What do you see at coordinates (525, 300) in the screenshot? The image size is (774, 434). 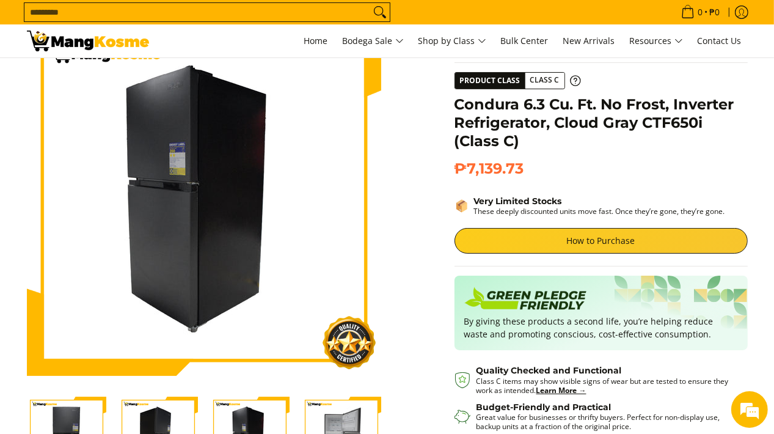 I see `img: Badge sustainability green pledge friendly` at bounding box center [525, 300].